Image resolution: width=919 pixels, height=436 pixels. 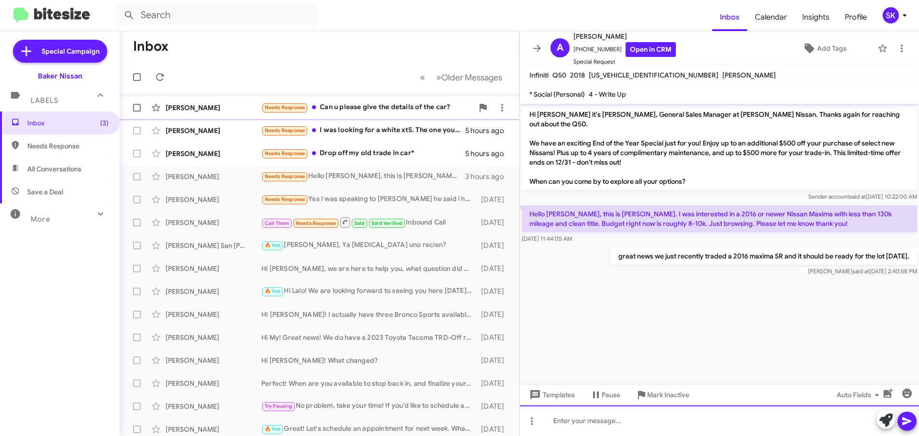 I want to click on span: A, so click(x=560, y=48).